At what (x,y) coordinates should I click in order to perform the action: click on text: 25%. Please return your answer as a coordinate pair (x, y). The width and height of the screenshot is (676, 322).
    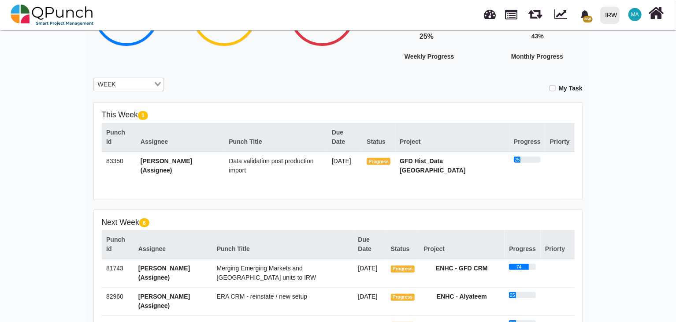
    Looking at the image, I should click on (427, 36).